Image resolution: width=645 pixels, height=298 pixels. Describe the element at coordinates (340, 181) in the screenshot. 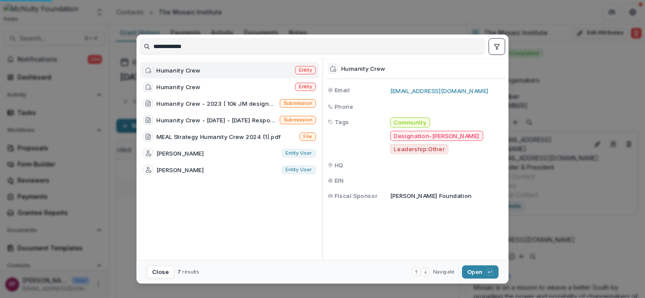

I see `span: EIN` at that location.